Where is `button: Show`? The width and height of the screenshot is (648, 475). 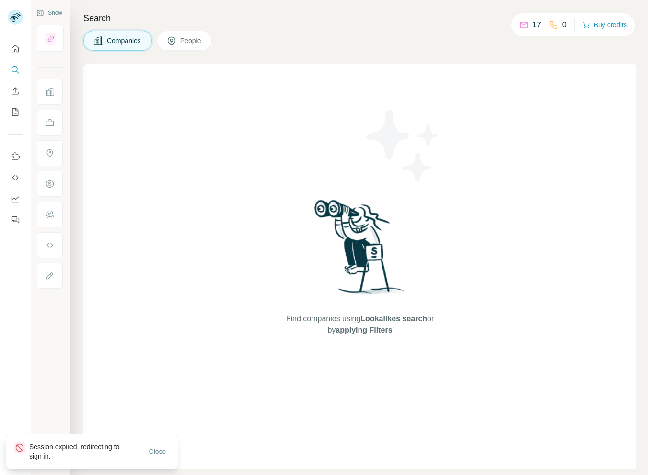 button: Show is located at coordinates (49, 13).